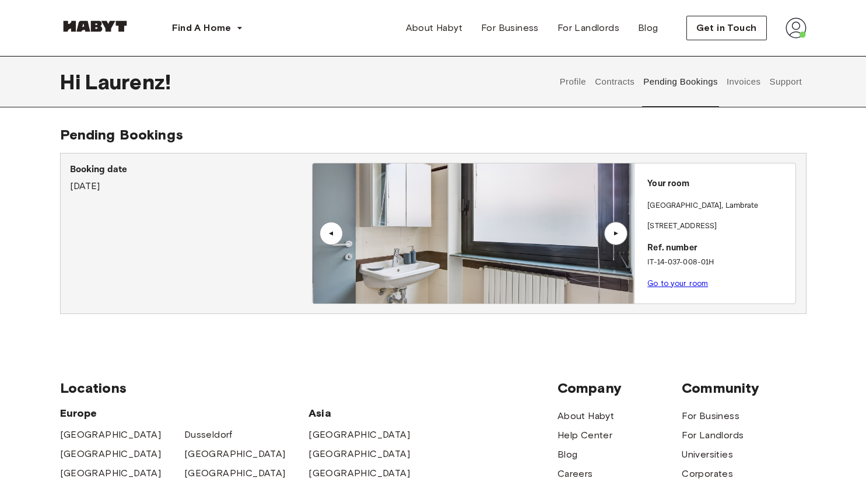 Image resolution: width=866 pixels, height=485 pixels. What do you see at coordinates (72, 82) in the screenshot?
I see `span: Hi` at bounding box center [72, 82].